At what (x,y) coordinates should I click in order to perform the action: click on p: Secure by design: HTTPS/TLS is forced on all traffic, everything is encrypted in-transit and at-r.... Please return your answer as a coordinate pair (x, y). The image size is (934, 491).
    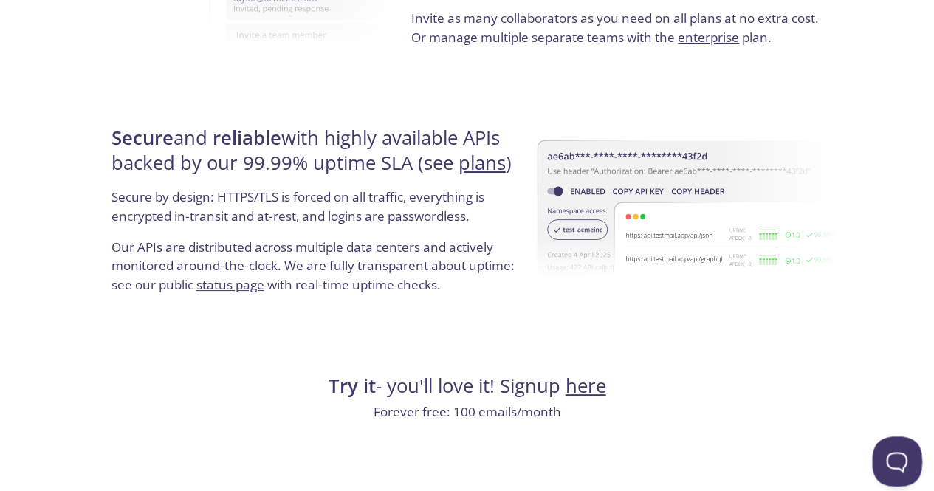
    Looking at the image, I should click on (317, 212).